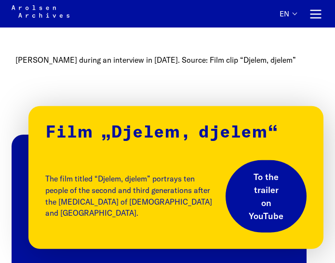  What do you see at coordinates (302, 14) in the screenshot?
I see `nav: Primary` at bounding box center [302, 14].